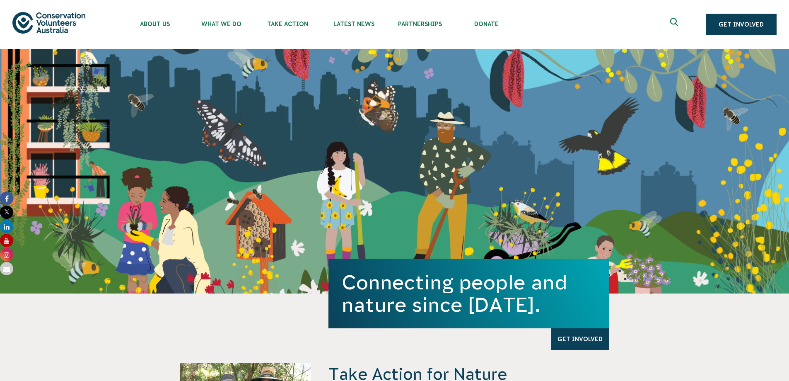 The image size is (789, 381). Describe the element at coordinates (221, 24) in the screenshot. I see `span: What We Do` at that location.